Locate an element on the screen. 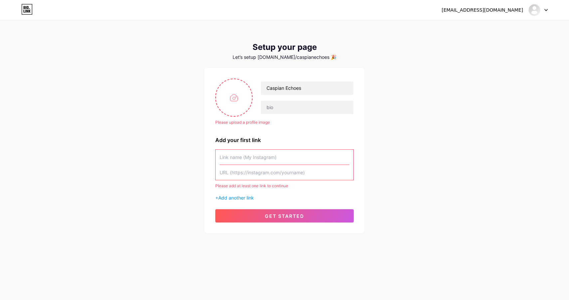 The image size is (569, 300). input: Your name is located at coordinates (307, 88).